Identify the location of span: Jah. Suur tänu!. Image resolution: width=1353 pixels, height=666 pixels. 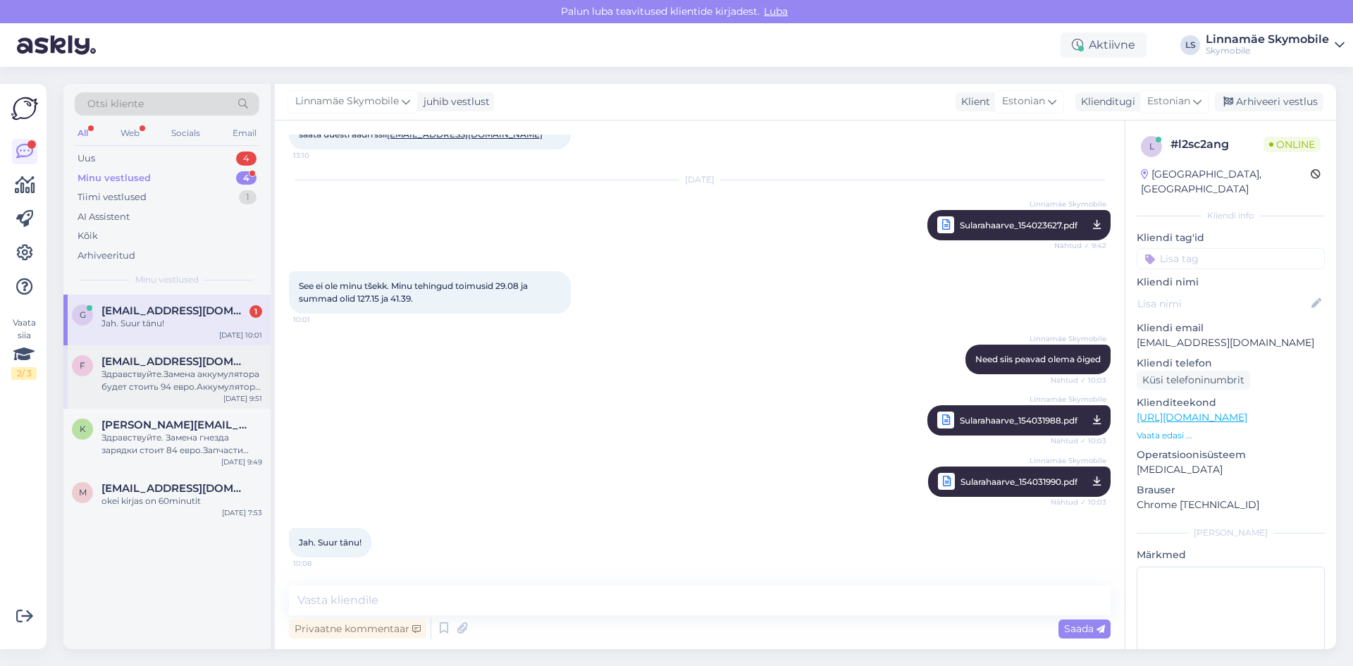
(330, 542).